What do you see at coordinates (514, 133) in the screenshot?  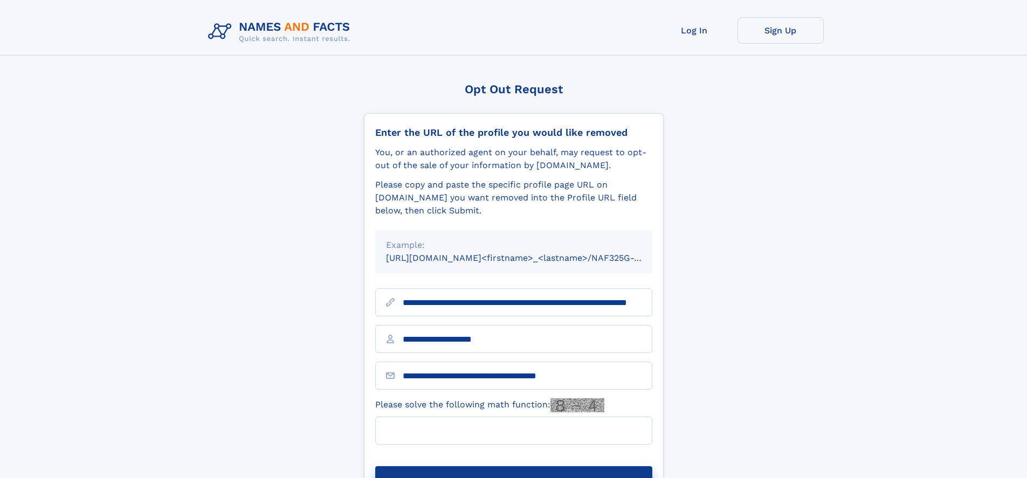 I see `div: Enter the URL of the profile you would like removed` at bounding box center [514, 133].